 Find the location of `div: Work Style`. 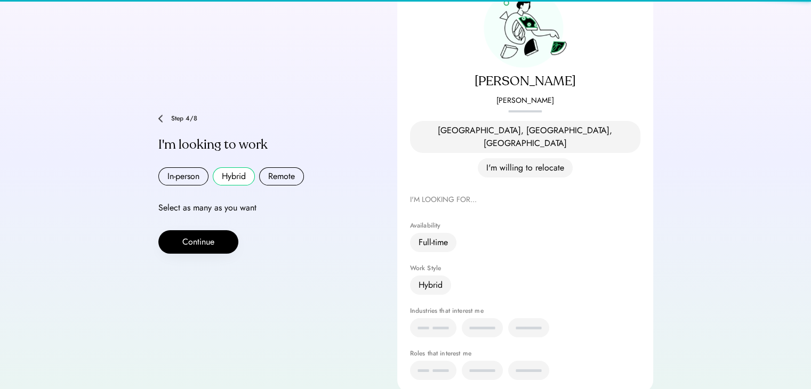

div: Work Style is located at coordinates (525, 268).